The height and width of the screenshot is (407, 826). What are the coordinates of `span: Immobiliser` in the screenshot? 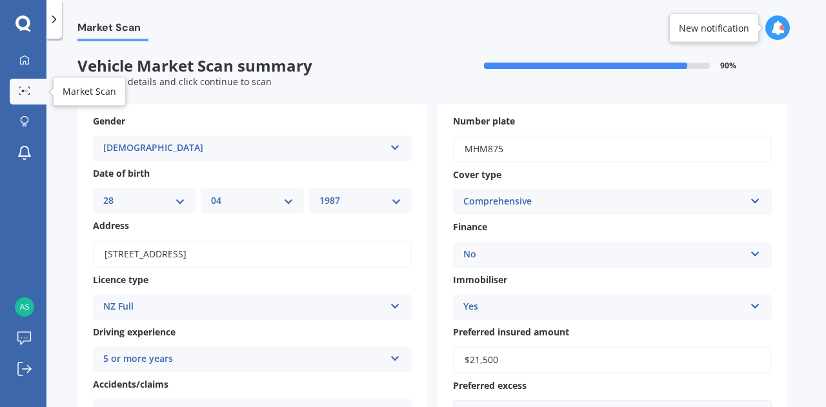 It's located at (480, 279).